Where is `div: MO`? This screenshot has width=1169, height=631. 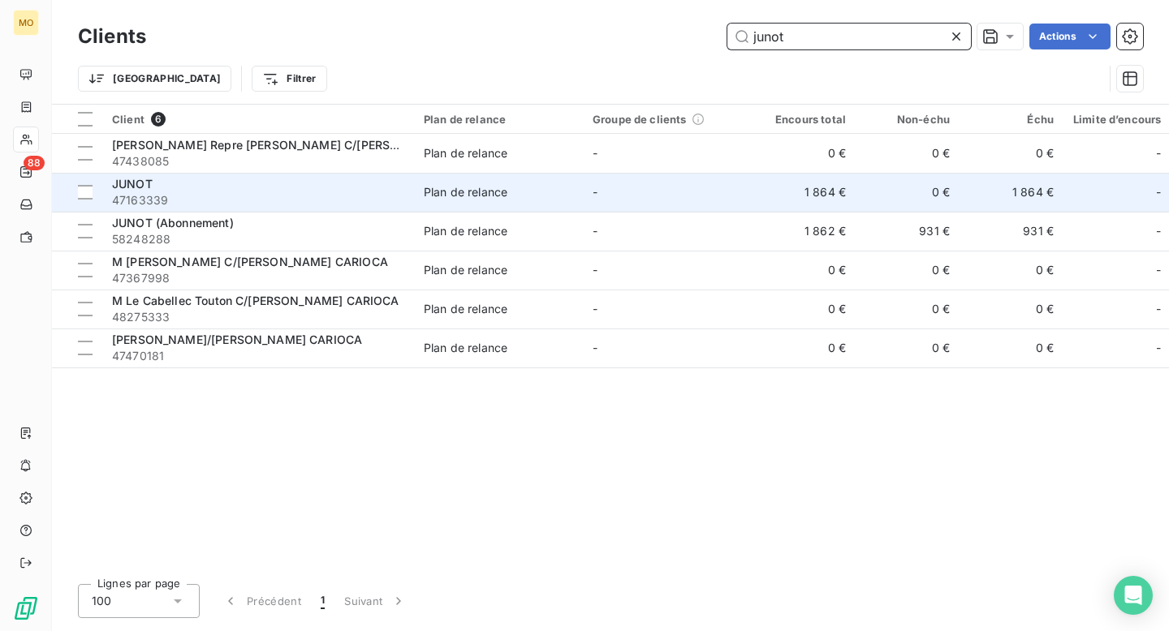 div: MO is located at coordinates (26, 23).